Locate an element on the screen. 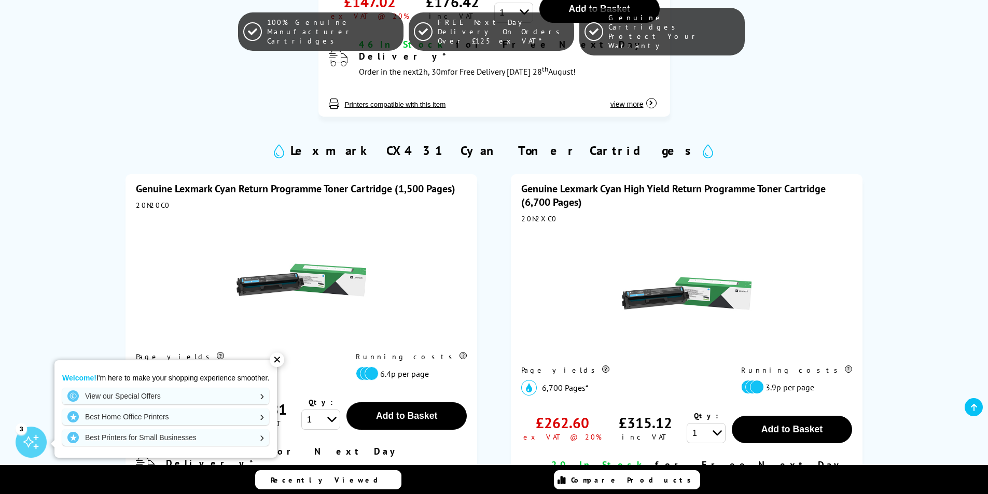  span: Recently Viewed is located at coordinates (329, 480).